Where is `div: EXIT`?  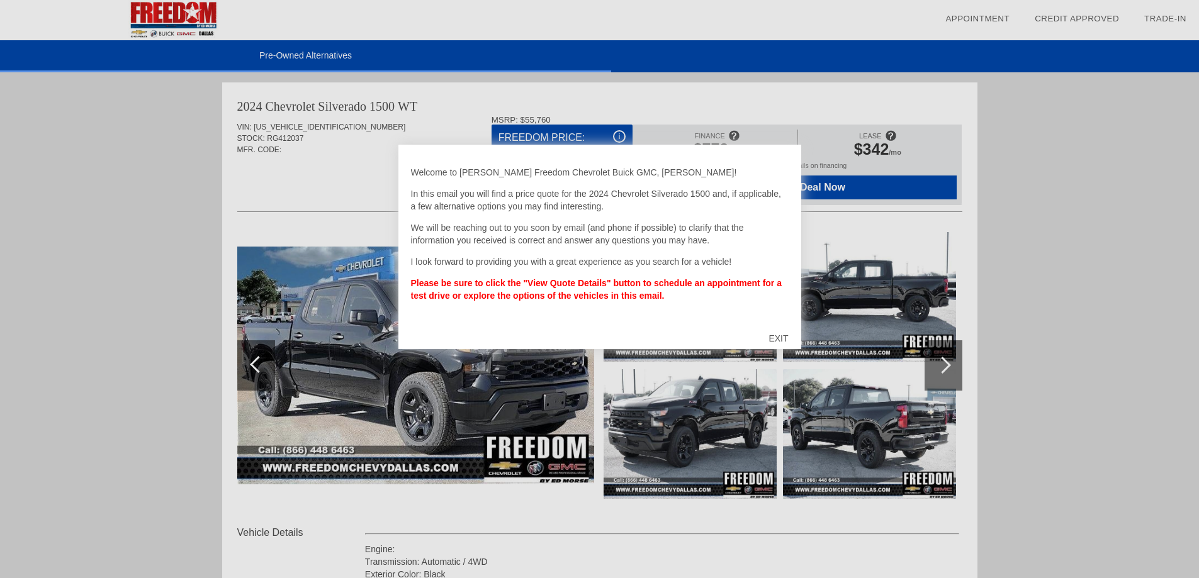
div: EXIT is located at coordinates (778, 339).